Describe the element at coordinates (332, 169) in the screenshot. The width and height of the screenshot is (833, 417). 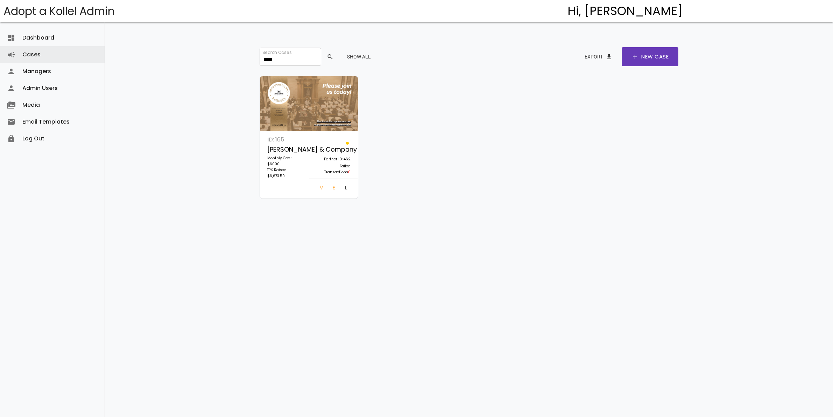
I see `p: Failed Transactions` at that location.